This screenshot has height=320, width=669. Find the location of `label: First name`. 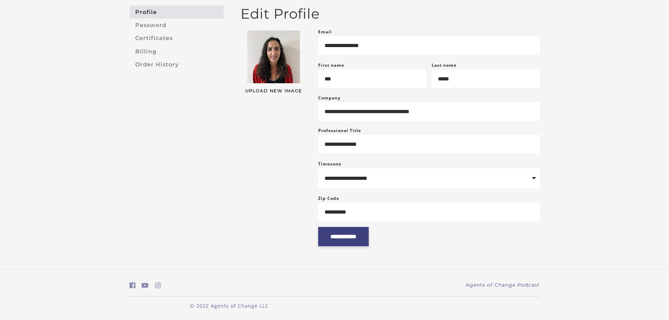

label: First name is located at coordinates (331, 65).